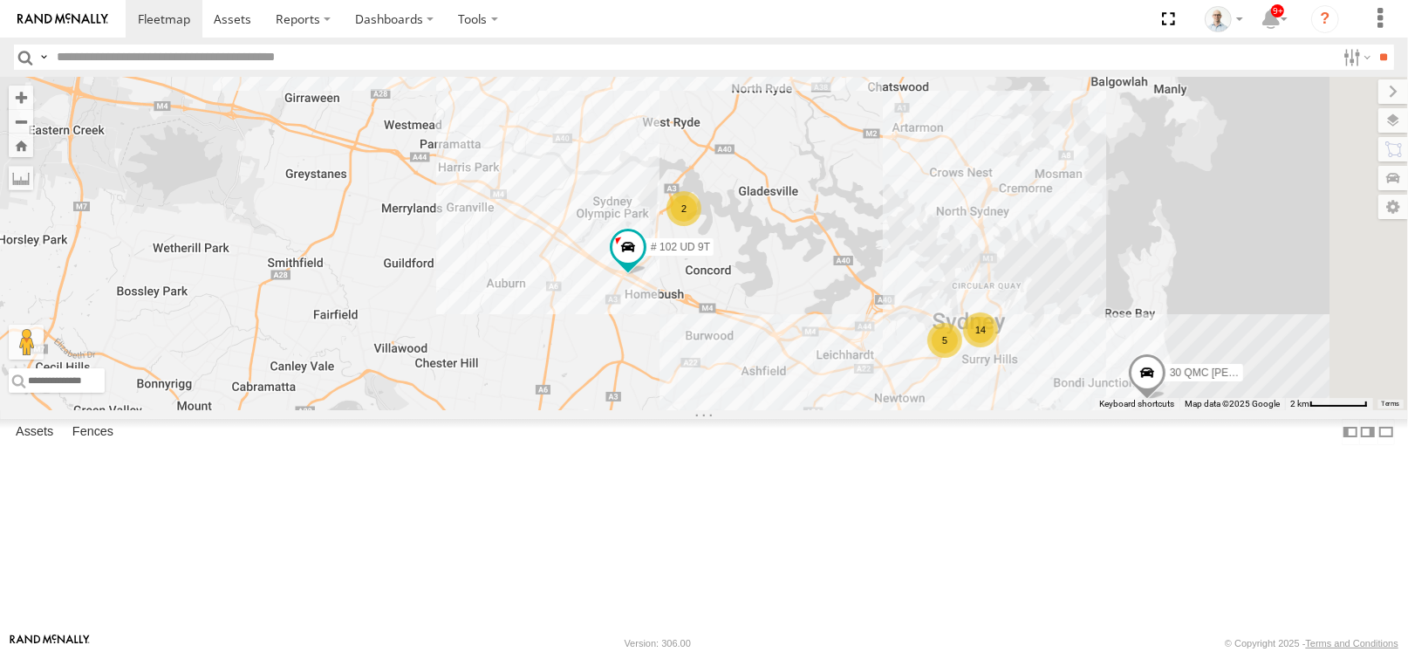  I want to click on div: 14, so click(980, 330).